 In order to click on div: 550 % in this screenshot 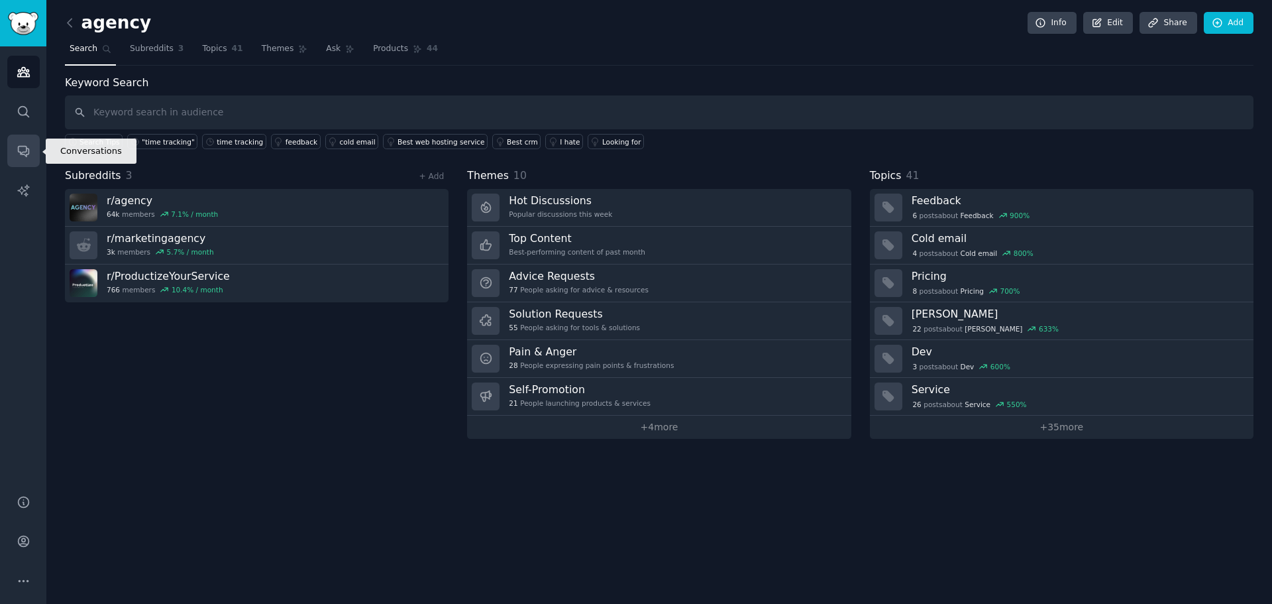, I will do `click(1017, 404)`.